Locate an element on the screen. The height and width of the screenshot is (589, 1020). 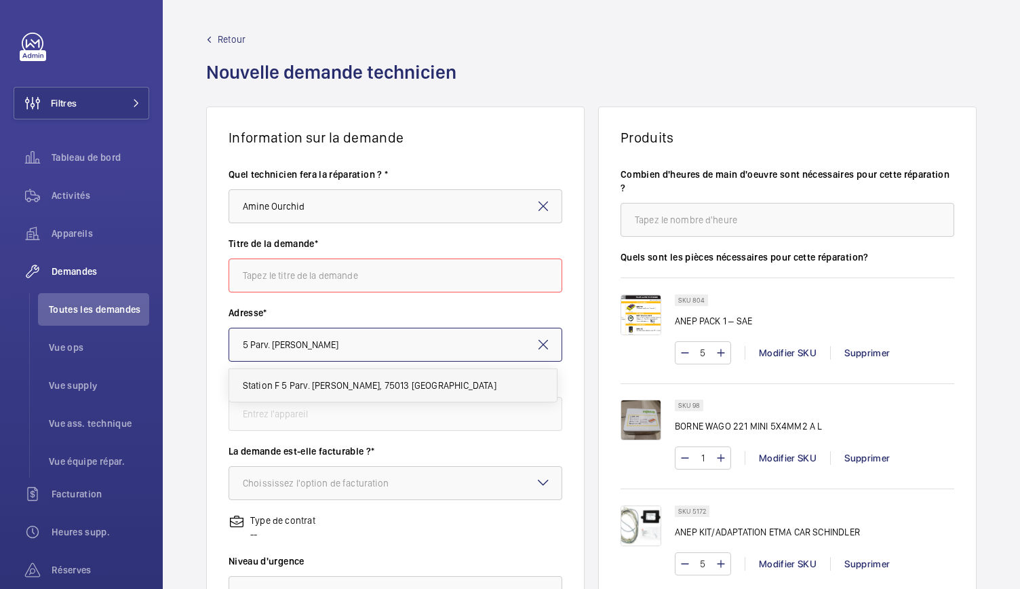
p: ANEP PACK 1 – SAE is located at coordinates (713, 321).